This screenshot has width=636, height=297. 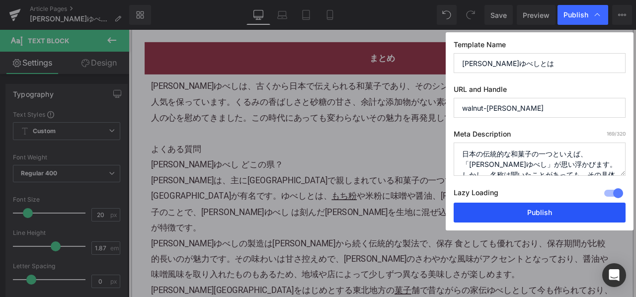 I want to click on span: まとめ, so click(x=301, y=34).